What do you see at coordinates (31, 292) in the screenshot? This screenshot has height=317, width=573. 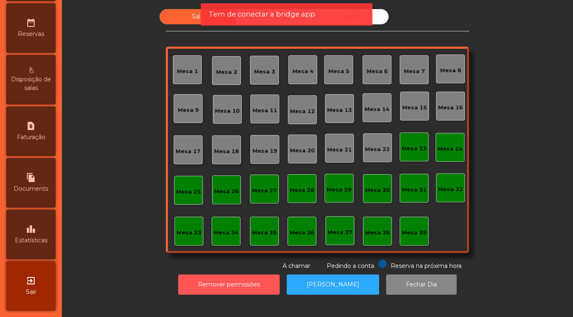 I see `span: Sair` at bounding box center [31, 292].